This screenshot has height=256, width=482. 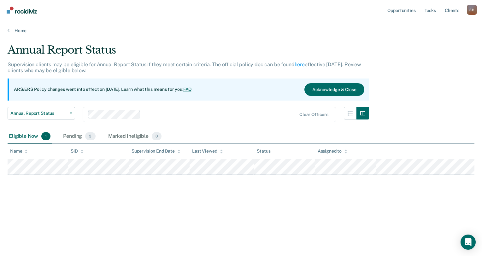 I want to click on a: FAQ, so click(x=188, y=89).